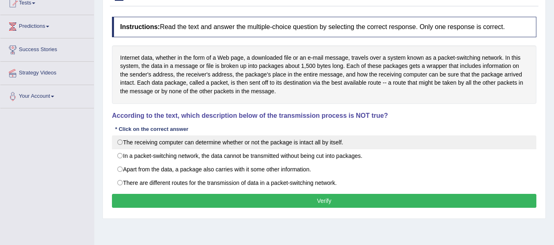 This screenshot has height=245, width=554. What do you see at coordinates (47, 49) in the screenshot?
I see `a: Success Stories` at bounding box center [47, 49].